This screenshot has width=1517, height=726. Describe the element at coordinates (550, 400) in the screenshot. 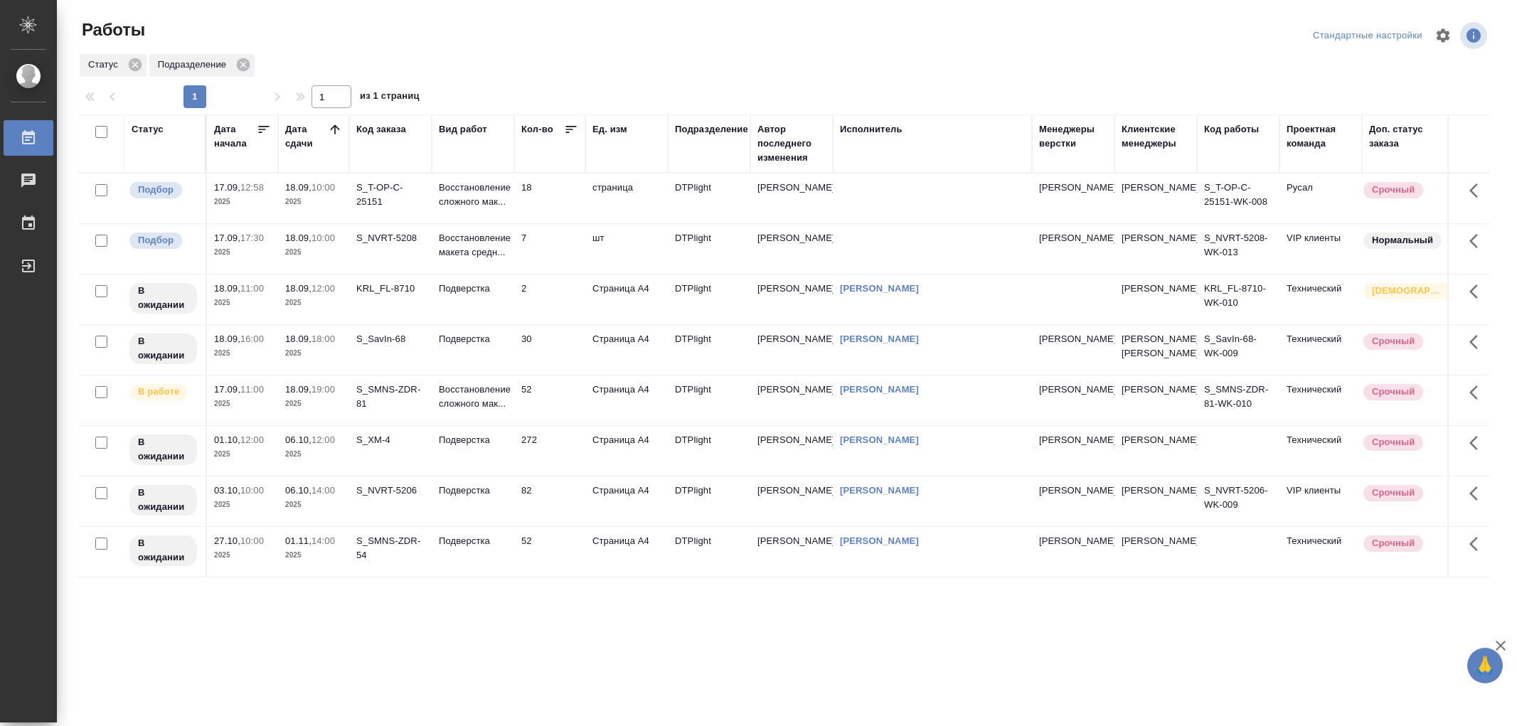

I see `td: 52` at that location.